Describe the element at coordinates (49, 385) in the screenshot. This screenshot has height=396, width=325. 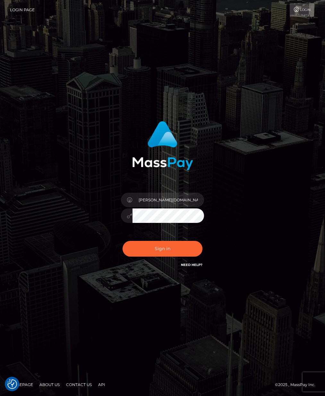
I see `a: About Us` at that location.